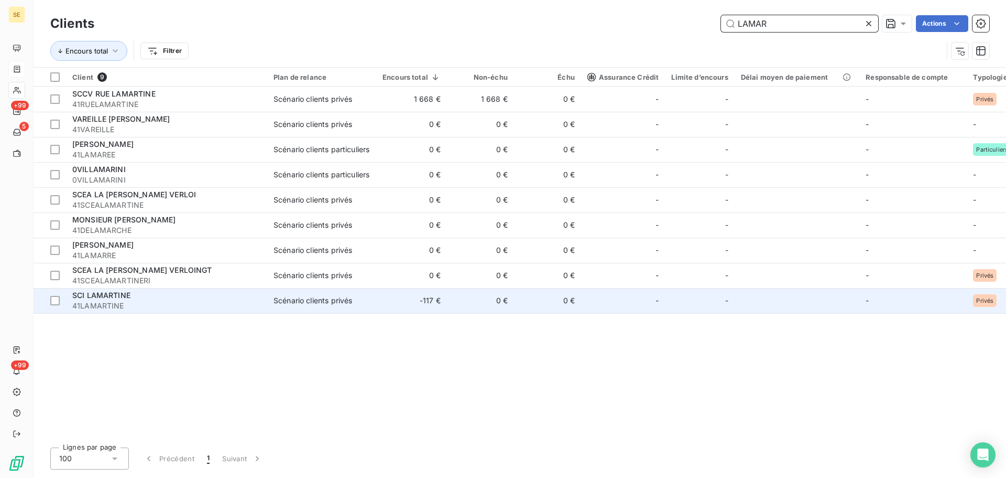 Image resolution: width=1006 pixels, height=478 pixels. Describe the element at coordinates (89, 51) in the screenshot. I see `button: Encours total` at that location.